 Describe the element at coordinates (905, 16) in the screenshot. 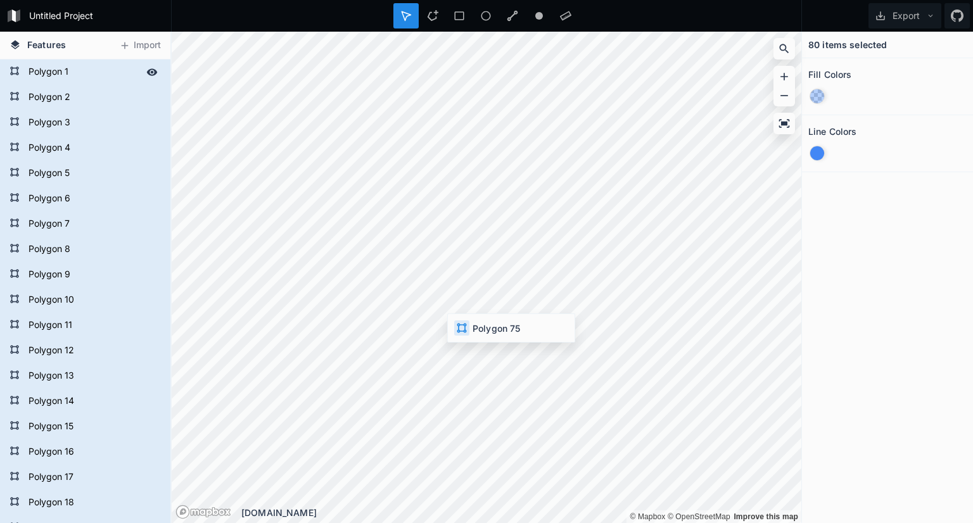

I see `button: Export` at that location.